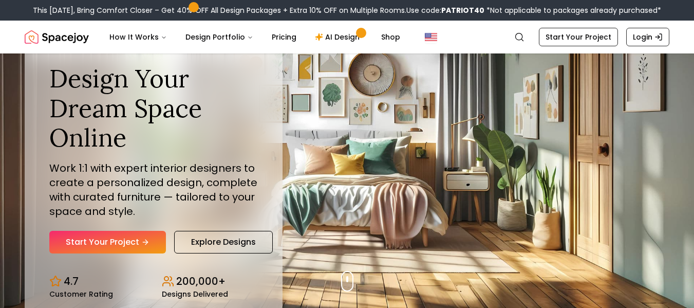 This screenshot has width=694, height=308. Describe the element at coordinates (463, 10) in the screenshot. I see `b: PATRIOT40` at that location.